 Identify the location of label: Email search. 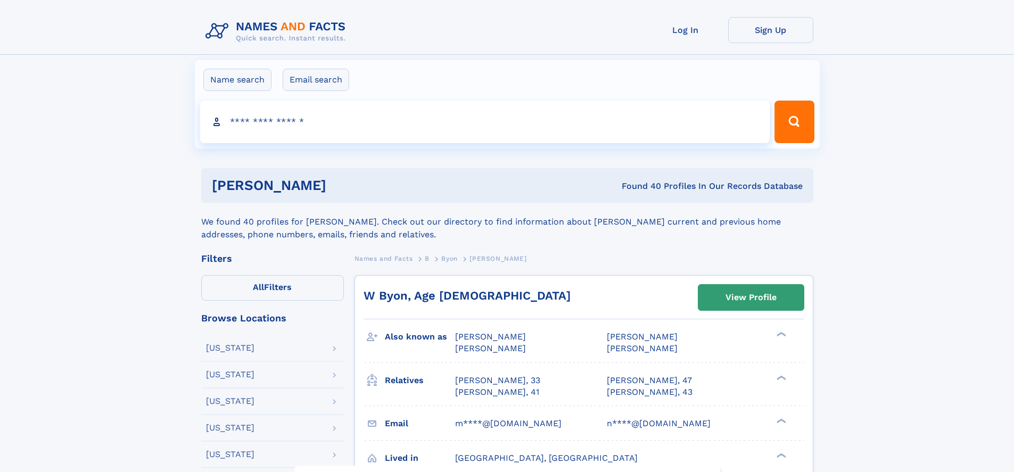
(316, 80).